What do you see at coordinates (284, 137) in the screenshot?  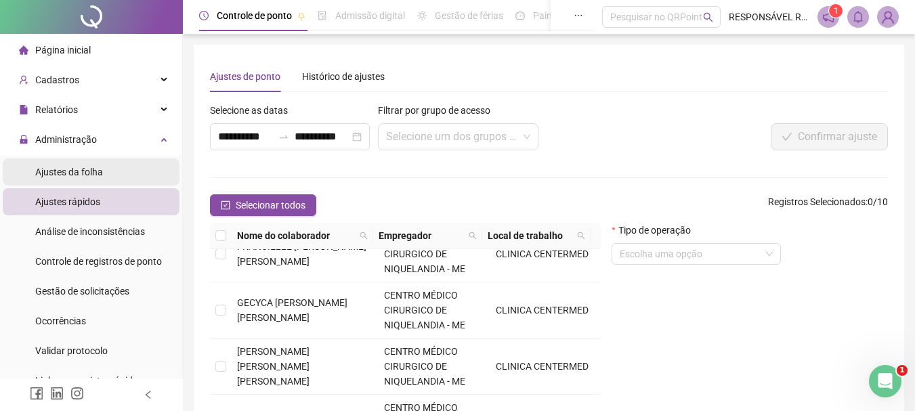 I see `span: swap-right` at bounding box center [284, 137].